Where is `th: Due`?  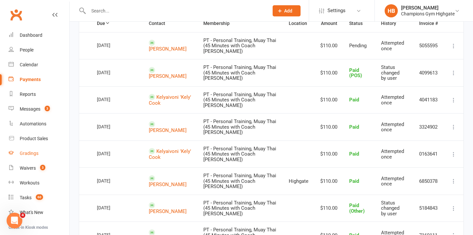
th: Due is located at coordinates (117, 23).